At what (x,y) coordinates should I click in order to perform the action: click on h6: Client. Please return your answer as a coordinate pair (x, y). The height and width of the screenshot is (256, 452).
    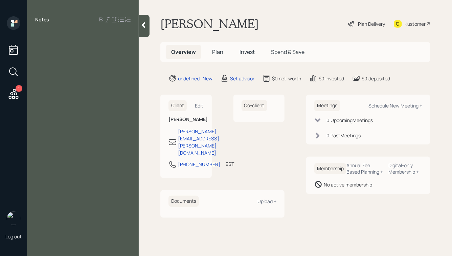
    Looking at the image, I should click on (178, 105).